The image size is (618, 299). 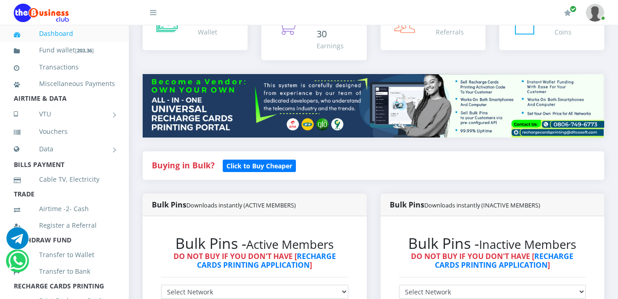 What do you see at coordinates (41, 13) in the screenshot?
I see `img: Logo` at bounding box center [41, 13].